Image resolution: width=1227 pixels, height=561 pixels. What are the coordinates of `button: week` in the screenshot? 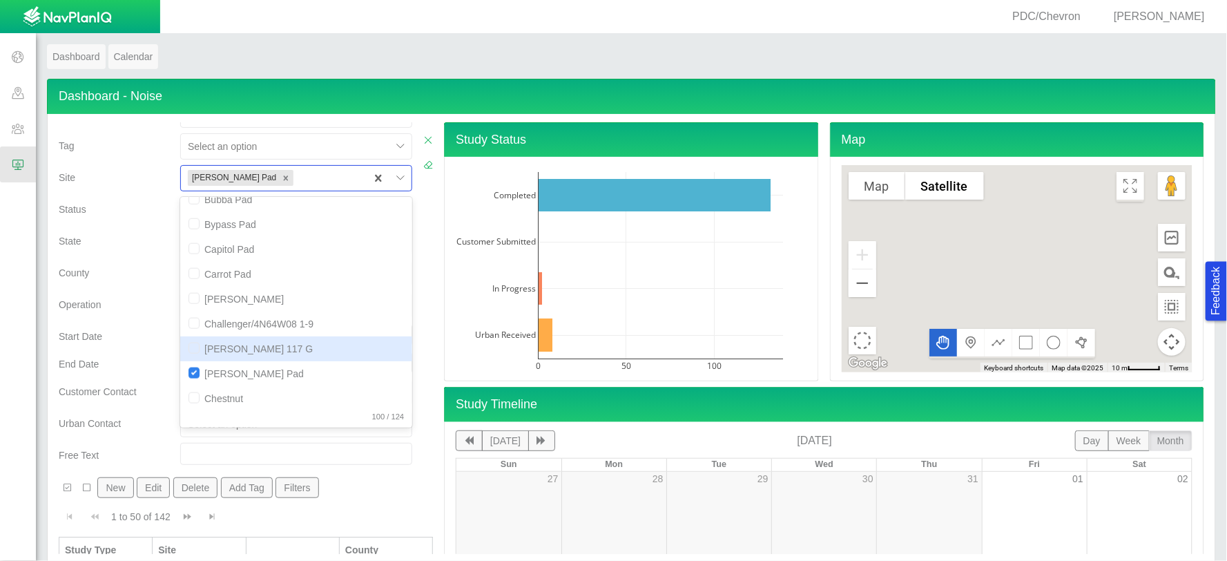 It's located at (1129, 441).